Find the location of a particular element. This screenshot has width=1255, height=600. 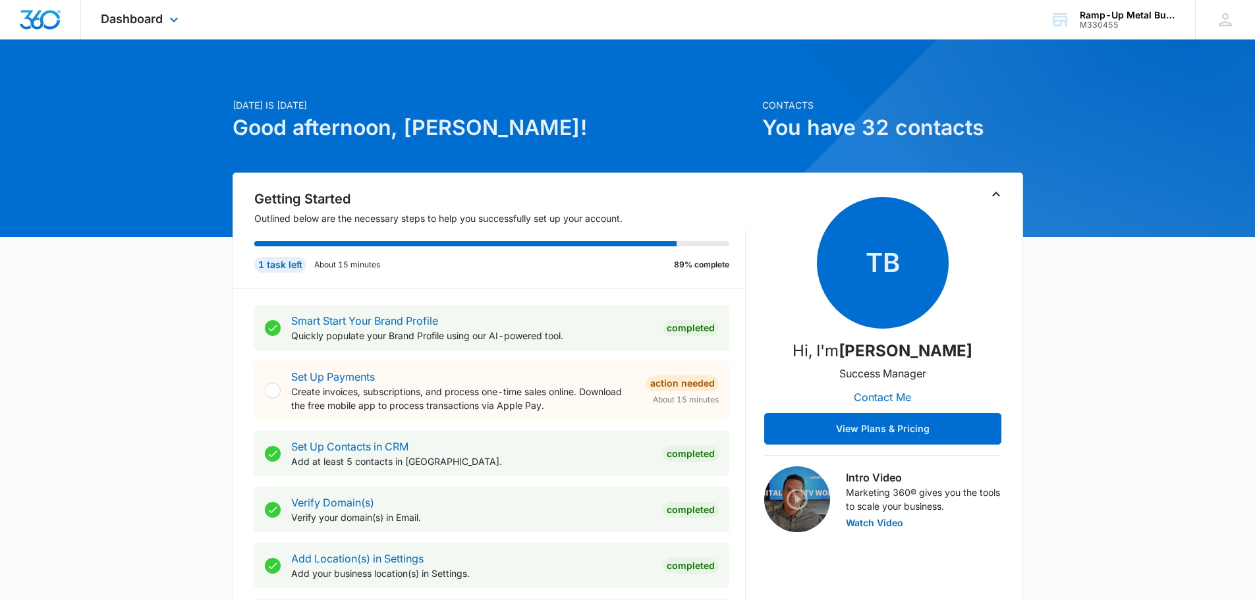

a: Set Up Payments is located at coordinates (333, 377).